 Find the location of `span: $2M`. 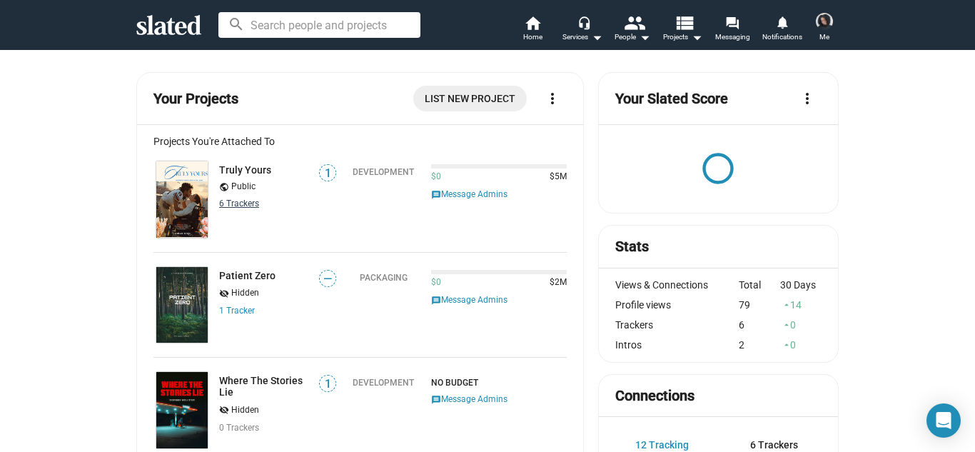

span: $2M is located at coordinates (555, 283).